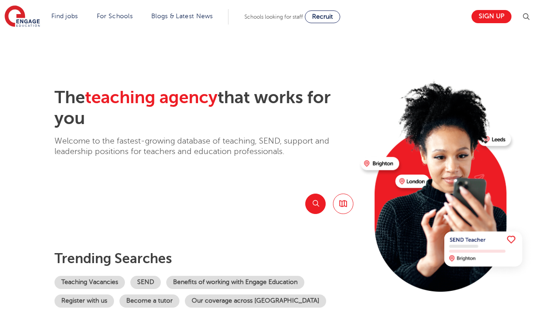  Describe the element at coordinates (64, 16) in the screenshot. I see `a: Find jobs` at that location.